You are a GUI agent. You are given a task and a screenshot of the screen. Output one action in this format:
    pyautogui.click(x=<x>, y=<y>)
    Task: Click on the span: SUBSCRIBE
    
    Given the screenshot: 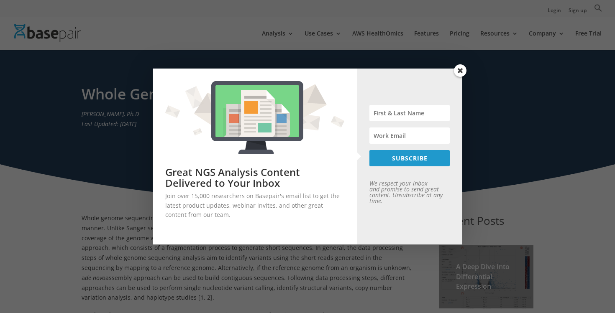 What is the action you would take?
    pyautogui.click(x=410, y=158)
    